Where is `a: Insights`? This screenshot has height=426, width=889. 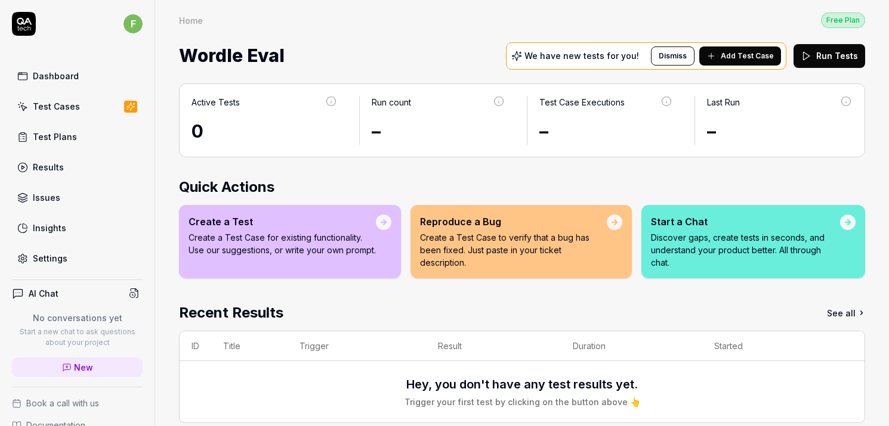 a: Insights is located at coordinates (77, 228).